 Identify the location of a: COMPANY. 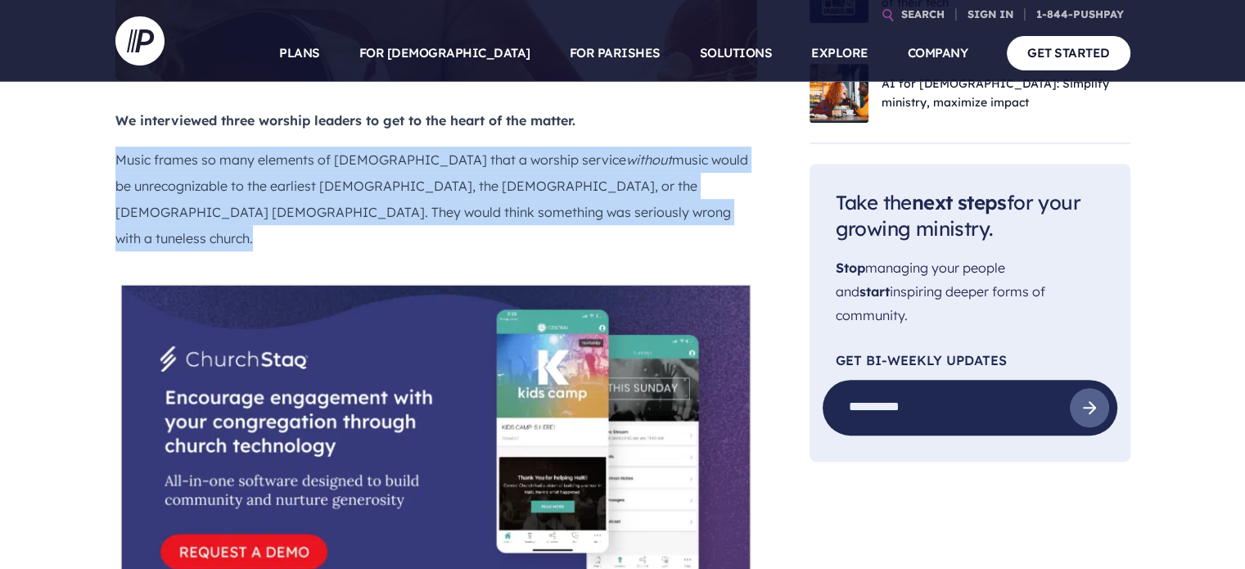
(938, 53).